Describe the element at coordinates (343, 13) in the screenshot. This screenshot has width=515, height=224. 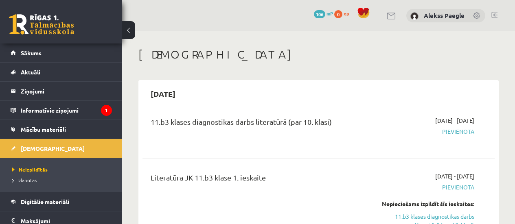
I see `a: 0 xp` at that location.